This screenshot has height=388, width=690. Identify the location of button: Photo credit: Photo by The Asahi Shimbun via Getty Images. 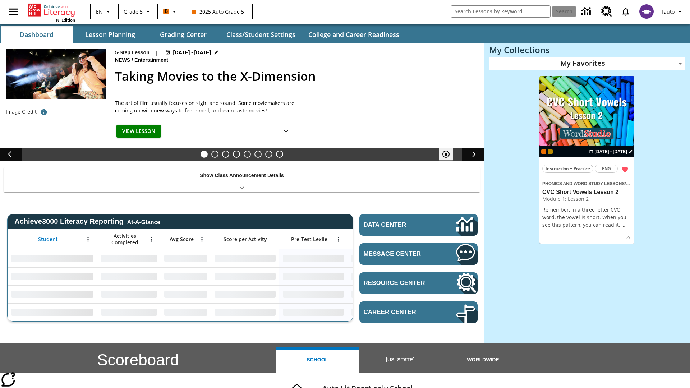
(44, 112).